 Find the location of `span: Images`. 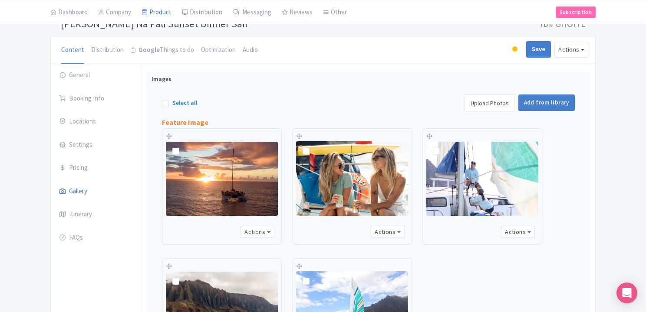

span: Images is located at coordinates (161, 79).